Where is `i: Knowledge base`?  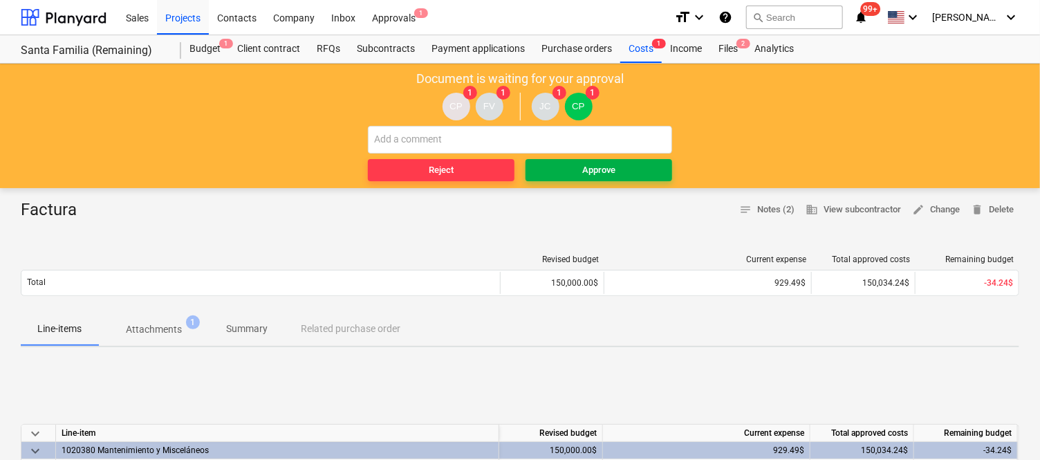
i: Knowledge base is located at coordinates (725, 17).